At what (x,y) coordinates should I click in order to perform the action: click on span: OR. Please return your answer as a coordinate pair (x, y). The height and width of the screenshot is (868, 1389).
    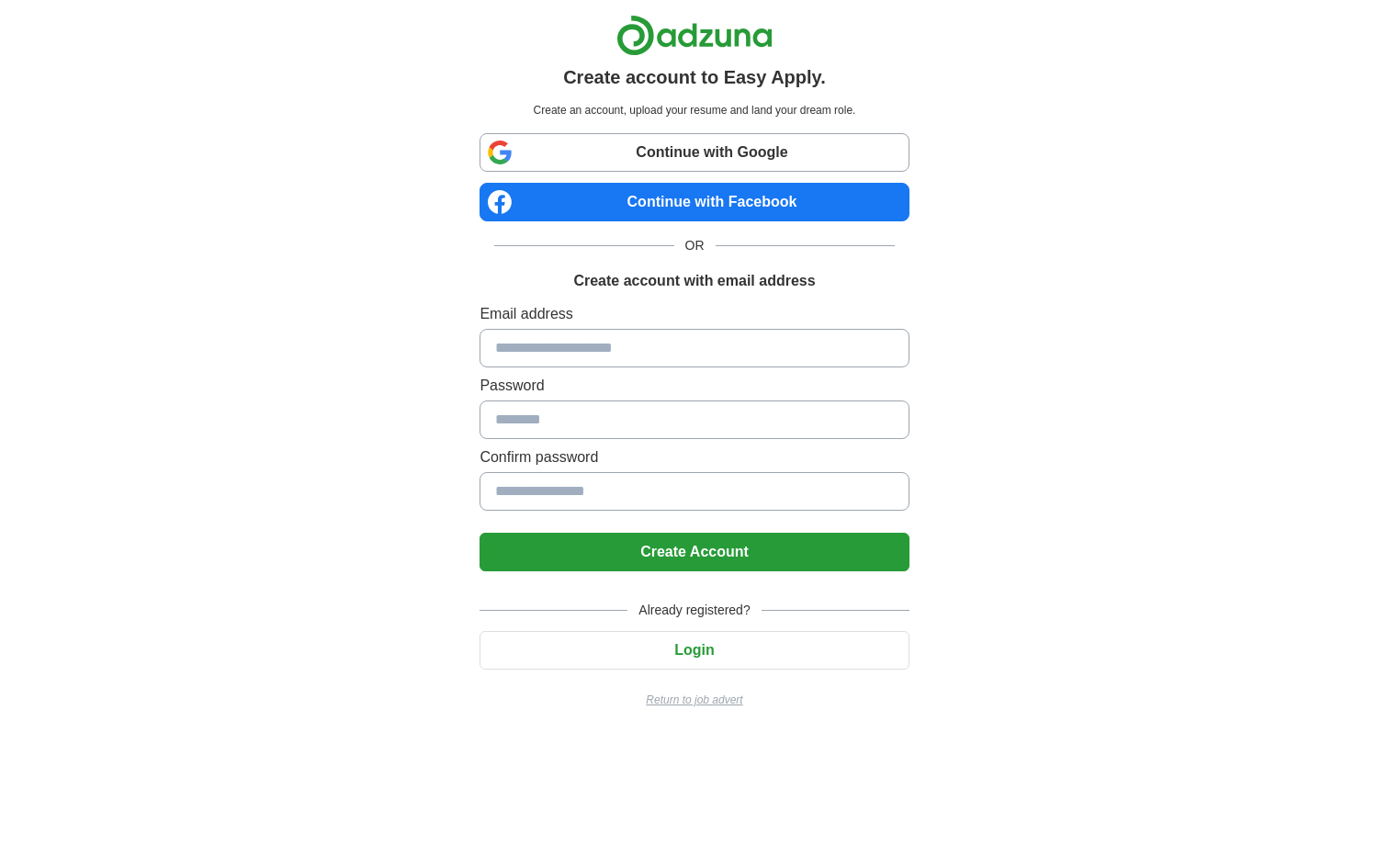
    Looking at the image, I should click on (694, 246).